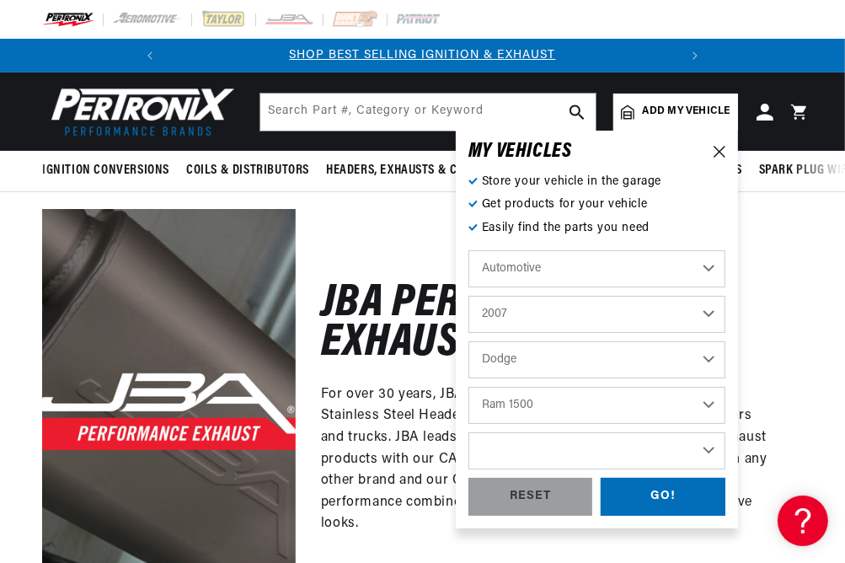 The image size is (845, 563). I want to click on div: RESET, so click(531, 496).